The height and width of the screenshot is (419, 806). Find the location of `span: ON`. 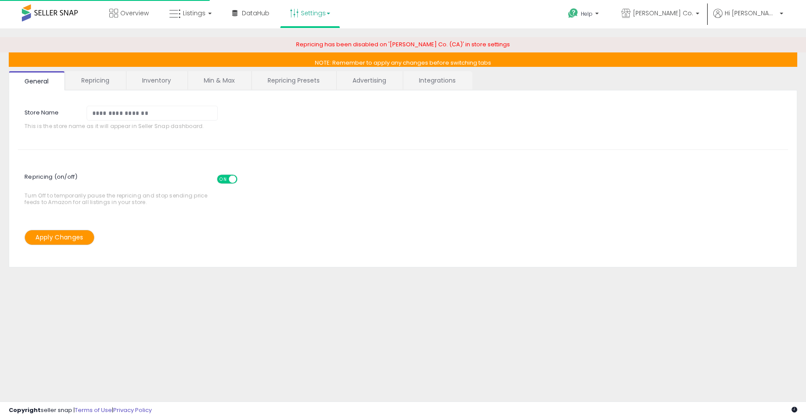

span: ON is located at coordinates (223, 179).